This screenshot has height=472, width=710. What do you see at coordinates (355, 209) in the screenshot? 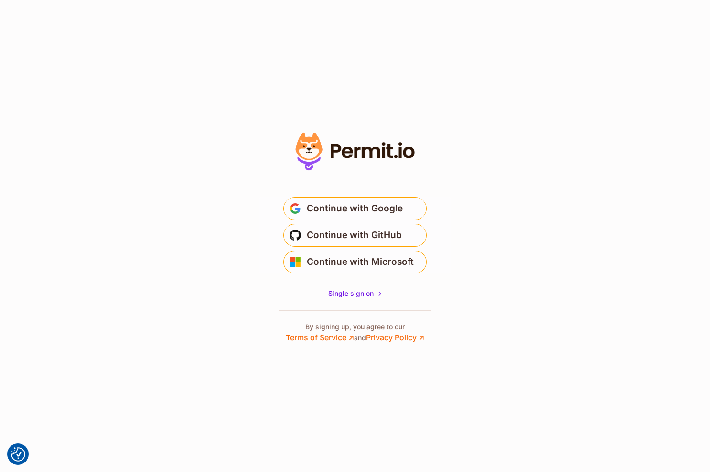
I see `button: Continue with Google` at bounding box center [355, 209].